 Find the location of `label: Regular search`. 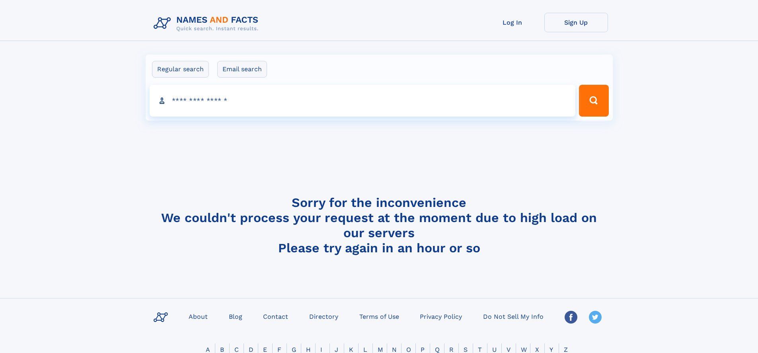

label: Regular search is located at coordinates (180, 69).